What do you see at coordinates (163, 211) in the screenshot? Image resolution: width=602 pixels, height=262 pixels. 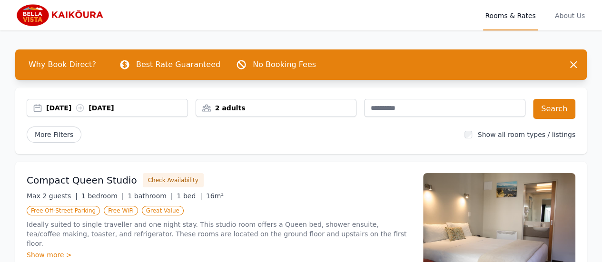 I see `span: Great Value` at bounding box center [163, 211].